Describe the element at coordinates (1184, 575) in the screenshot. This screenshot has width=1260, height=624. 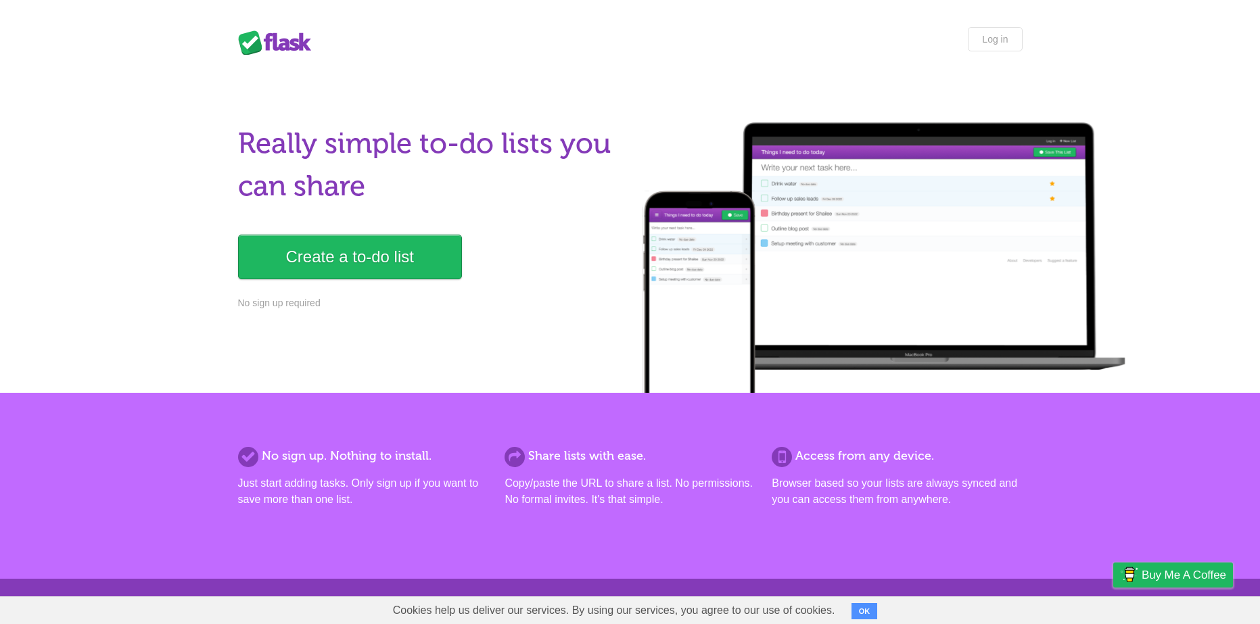
I see `span: Buy me a coffee` at that location.